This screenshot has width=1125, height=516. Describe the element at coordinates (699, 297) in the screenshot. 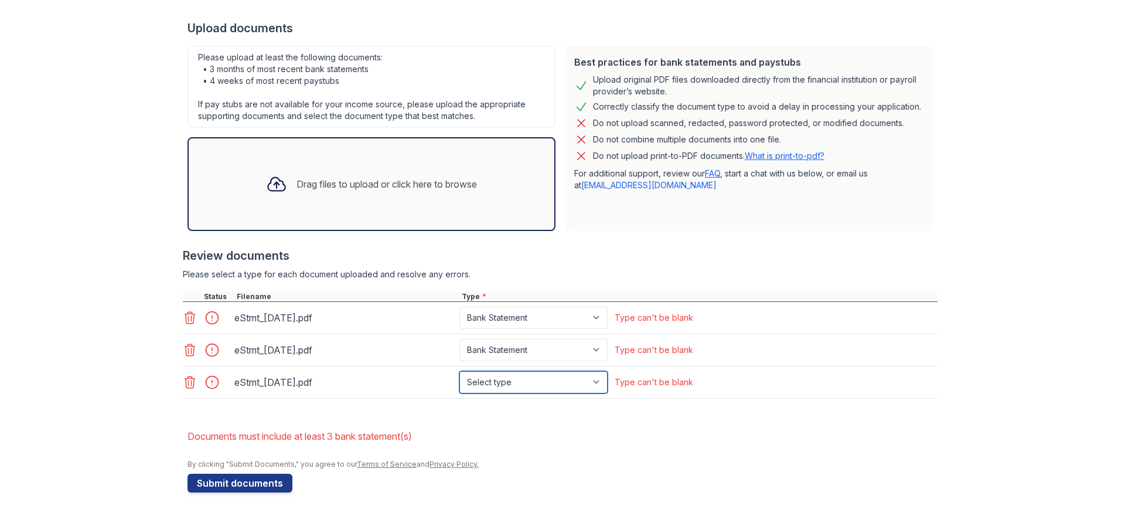

I see `div: Type` at that location.